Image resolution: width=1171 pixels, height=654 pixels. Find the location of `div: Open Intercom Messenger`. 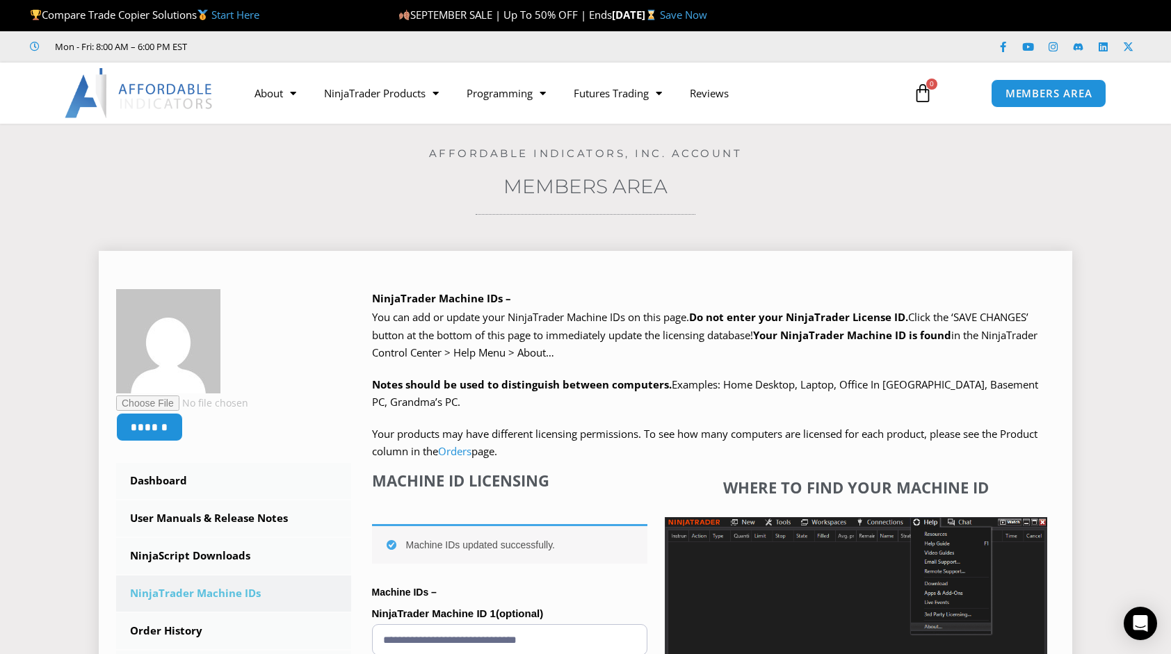

div: Open Intercom Messenger is located at coordinates (1140, 624).